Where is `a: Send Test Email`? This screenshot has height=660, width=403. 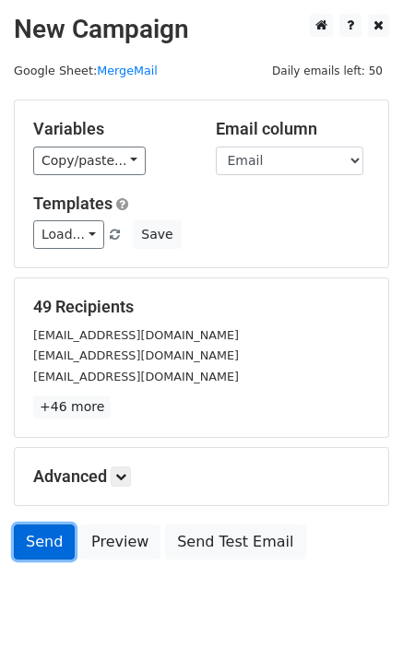
a: Send Test Email is located at coordinates (235, 542).